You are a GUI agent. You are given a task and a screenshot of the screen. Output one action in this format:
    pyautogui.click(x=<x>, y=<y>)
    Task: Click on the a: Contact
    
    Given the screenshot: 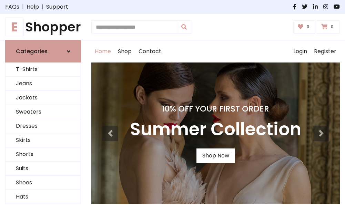 What is the action you would take?
    pyautogui.click(x=150, y=51)
    